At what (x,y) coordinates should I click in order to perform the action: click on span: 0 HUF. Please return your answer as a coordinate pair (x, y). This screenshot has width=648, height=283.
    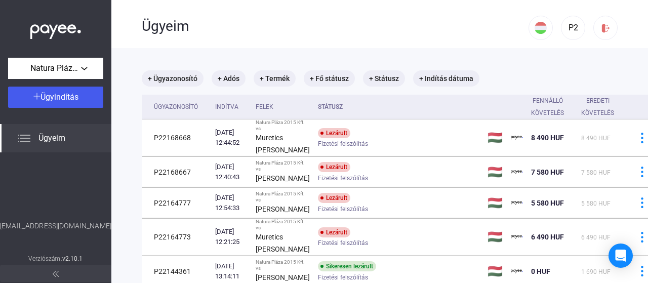
    Looking at the image, I should click on (541, 272).